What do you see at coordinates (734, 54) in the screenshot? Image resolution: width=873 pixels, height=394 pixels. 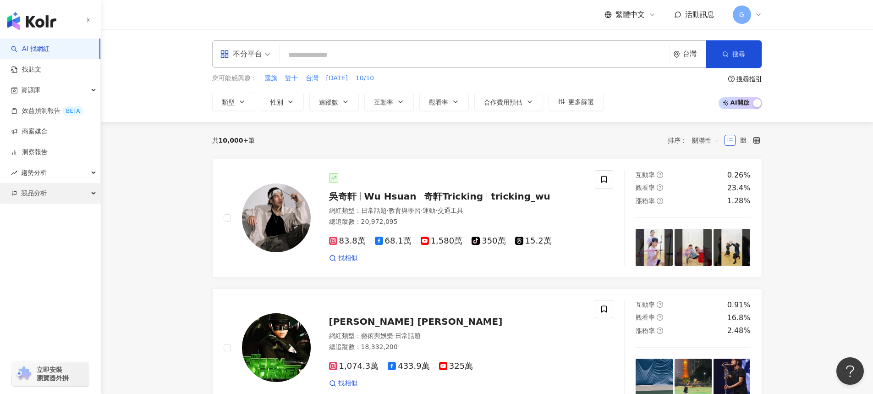 I see `button: 搜尋` at bounding box center [734, 54].